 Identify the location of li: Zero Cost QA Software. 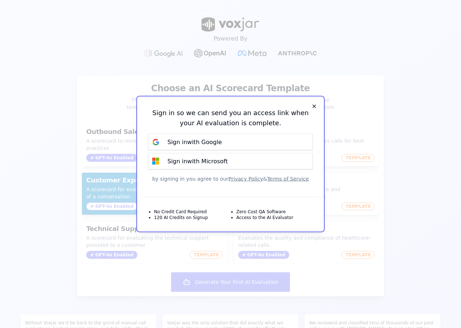
(261, 212).